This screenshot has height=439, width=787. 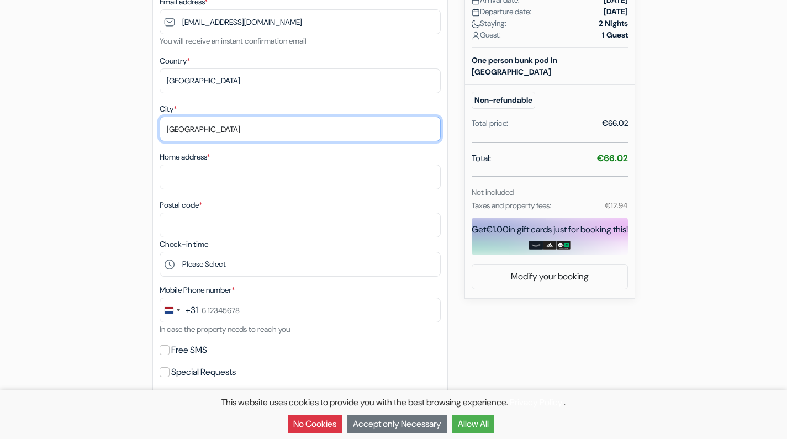 I want to click on span: €1.00, so click(x=497, y=229).